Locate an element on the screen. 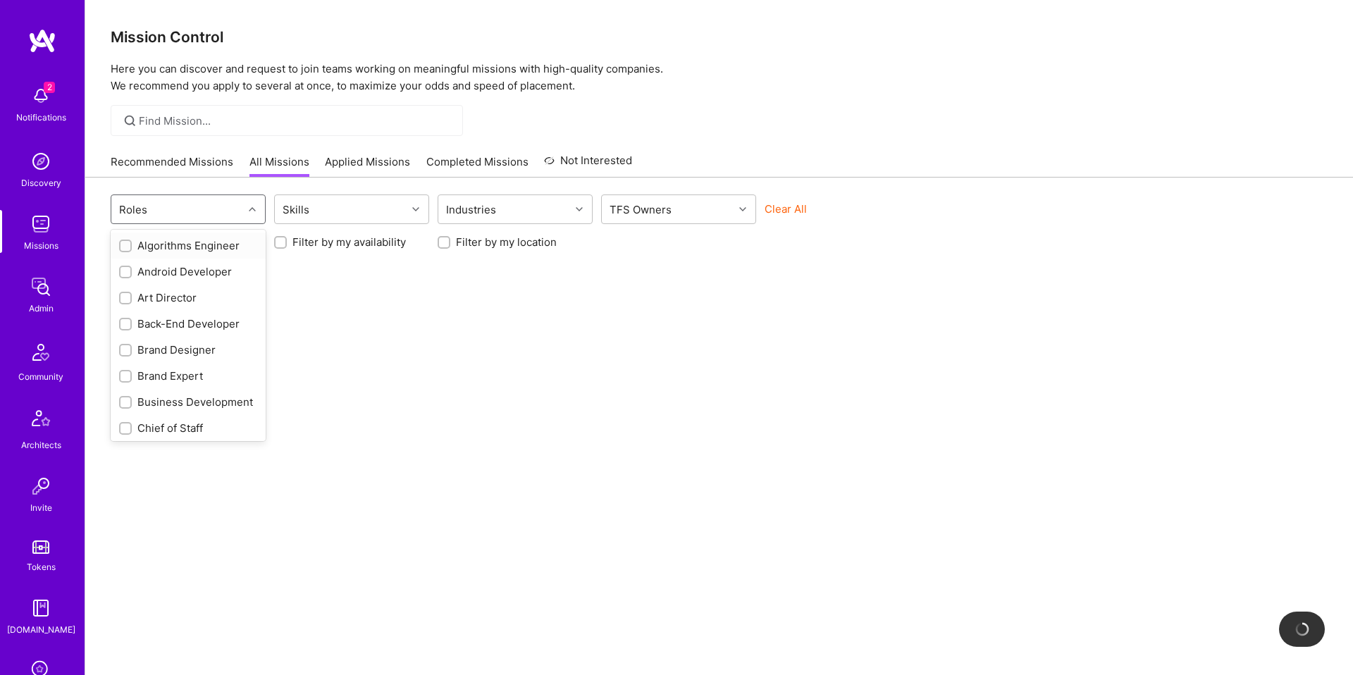 Image resolution: width=1353 pixels, height=675 pixels. img: tokens is located at coordinates (41, 547).